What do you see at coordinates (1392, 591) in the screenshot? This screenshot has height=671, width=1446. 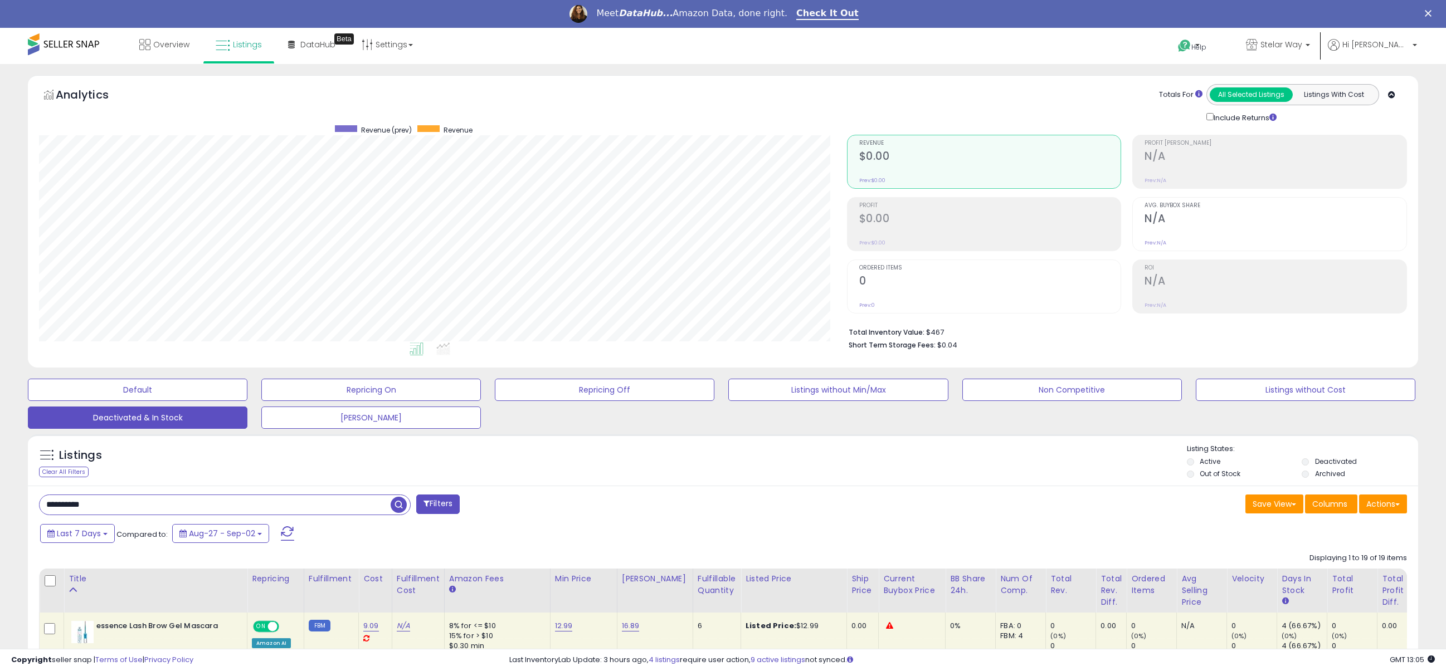 I see `div: Total Profit Diff.` at bounding box center [1392, 591].